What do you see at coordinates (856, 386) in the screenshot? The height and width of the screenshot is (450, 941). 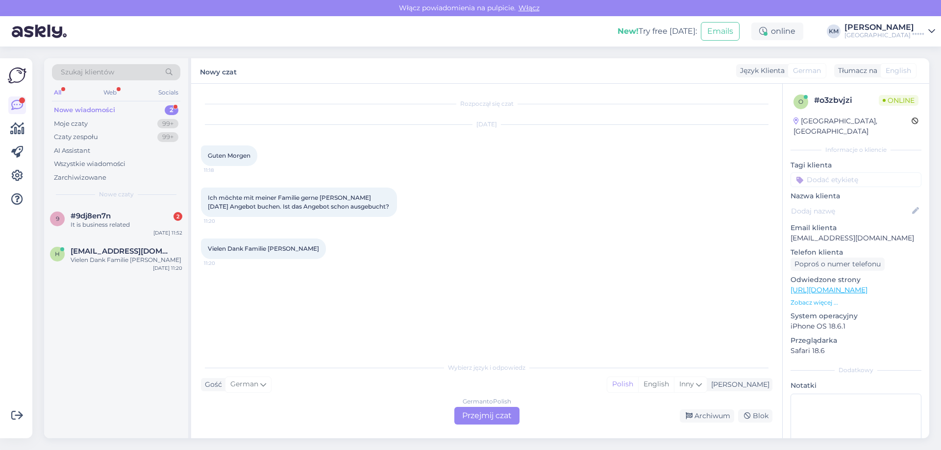 I see `p: Notatki` at bounding box center [856, 386].